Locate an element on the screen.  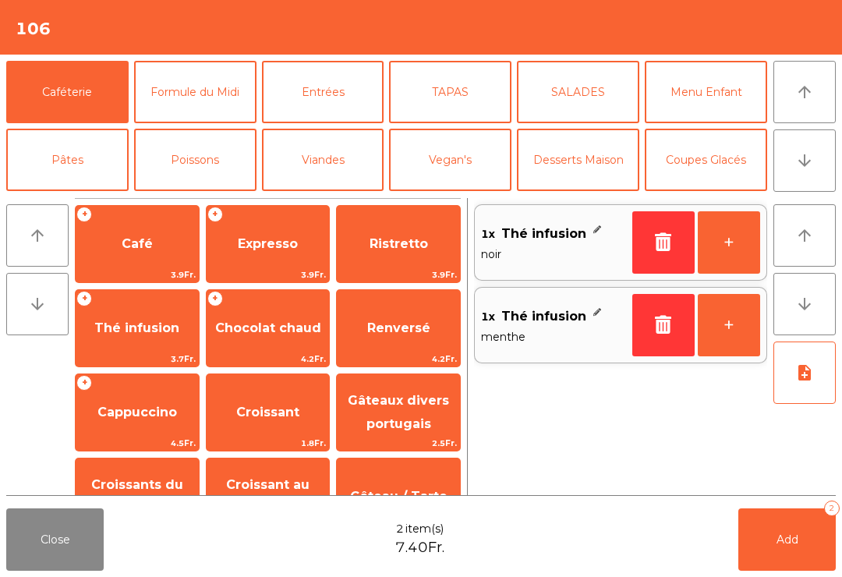
span: 3.7Fr. is located at coordinates (137, 359).